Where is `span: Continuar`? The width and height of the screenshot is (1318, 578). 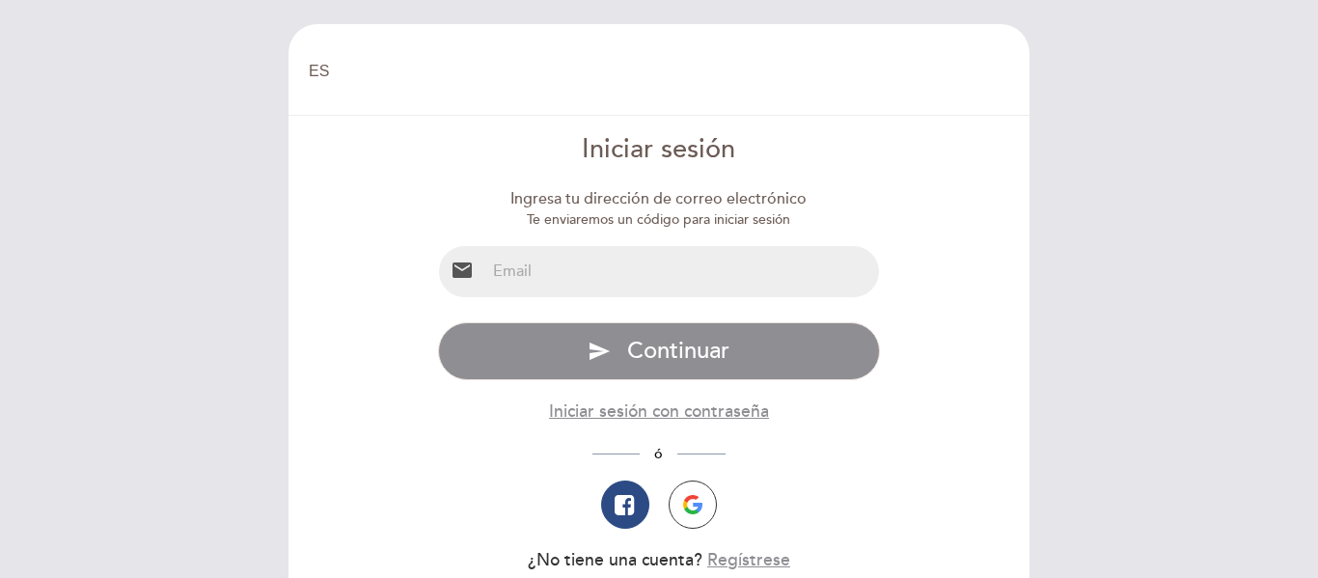 span: Continuar is located at coordinates (678, 350).